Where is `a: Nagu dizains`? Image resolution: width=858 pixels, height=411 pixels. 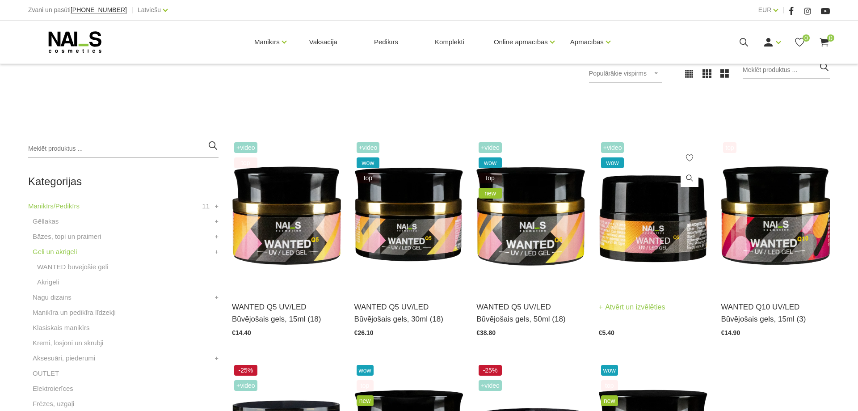 a: Nagu dizains is located at coordinates (52, 297).